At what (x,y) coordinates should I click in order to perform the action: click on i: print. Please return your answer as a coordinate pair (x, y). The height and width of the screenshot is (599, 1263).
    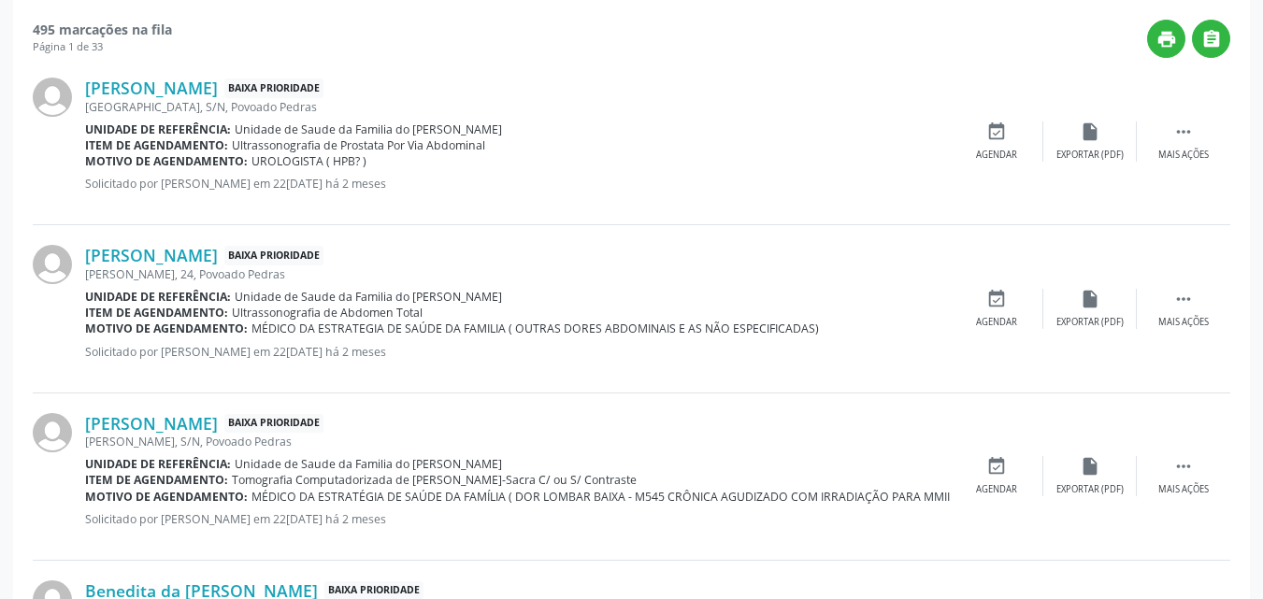
    Looking at the image, I should click on (1167, 39).